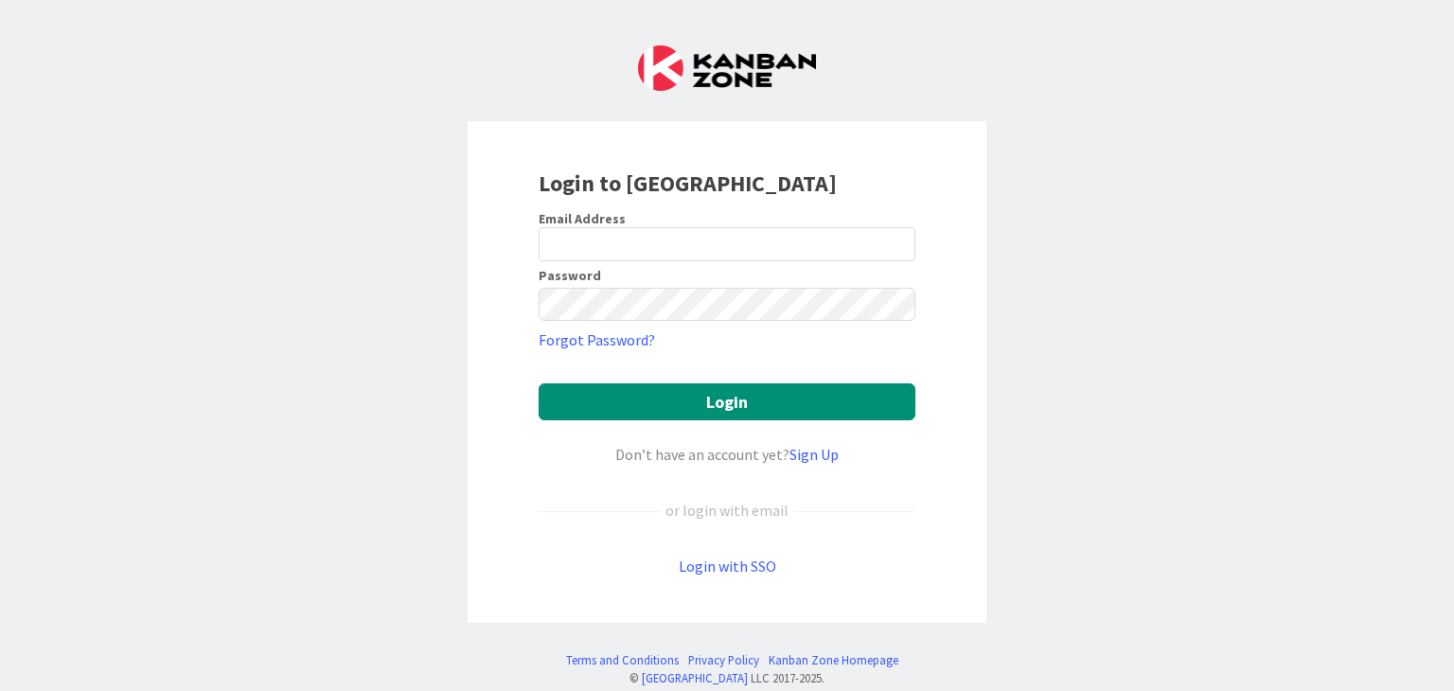  I want to click on div: or login with email, so click(727, 510).